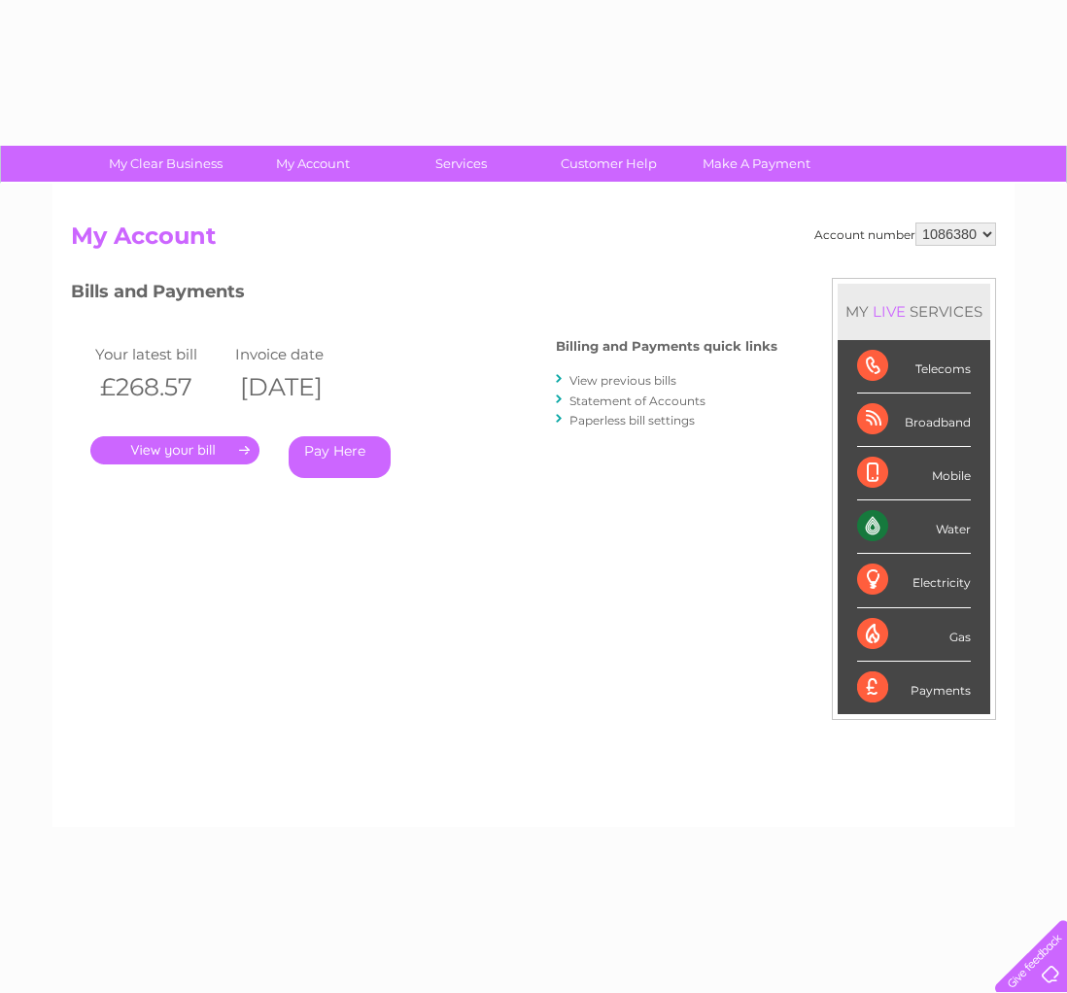 The width and height of the screenshot is (1067, 993). Describe the element at coordinates (300, 354) in the screenshot. I see `td: Invoice date` at that location.